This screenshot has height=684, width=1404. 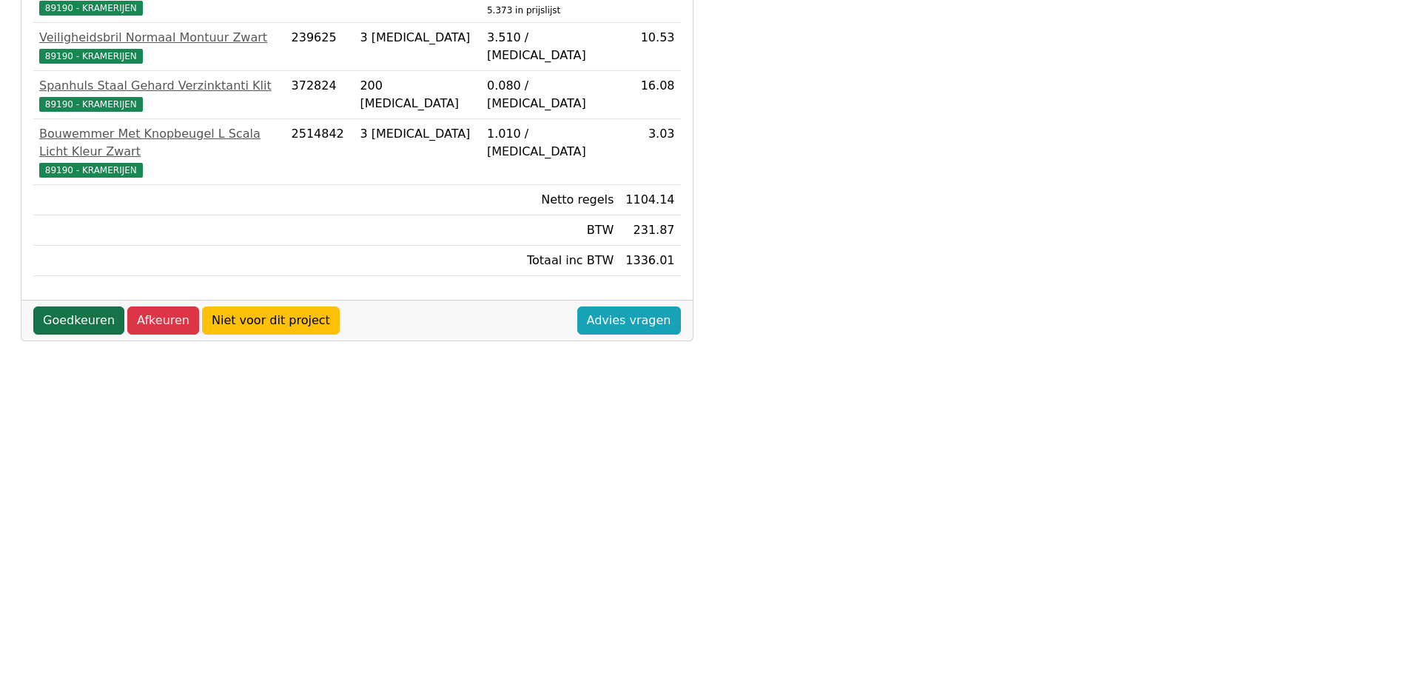 What do you see at coordinates (650, 261) in the screenshot?
I see `td: 1336.01` at bounding box center [650, 261].